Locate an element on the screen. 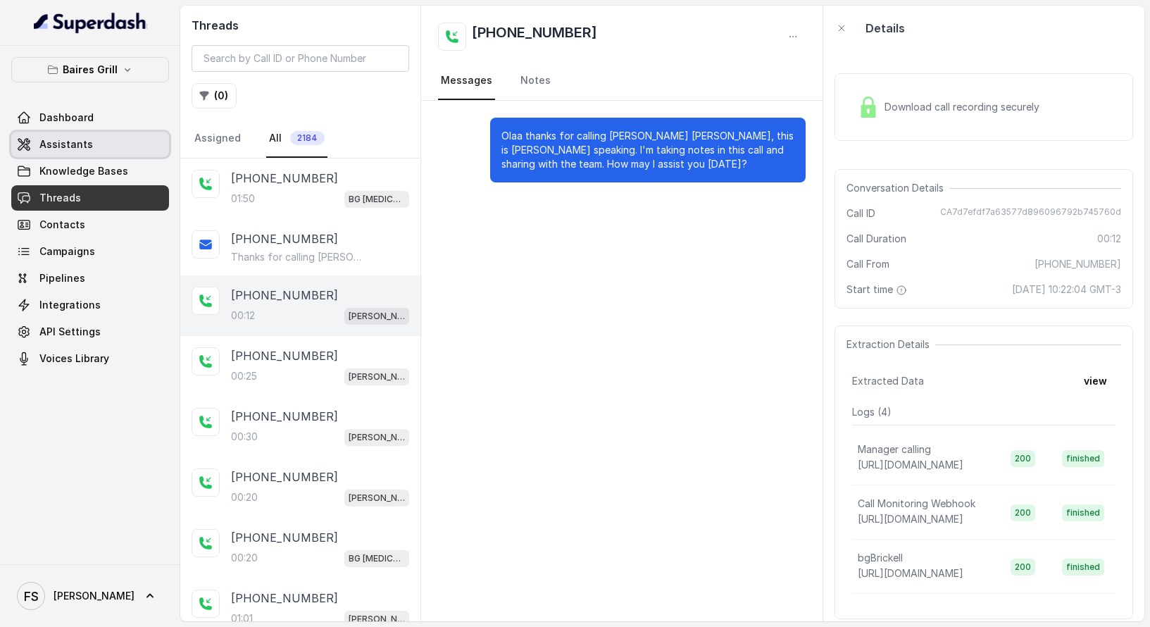 Image resolution: width=1150 pixels, height=627 pixels. button: view is located at coordinates (1095, 381).